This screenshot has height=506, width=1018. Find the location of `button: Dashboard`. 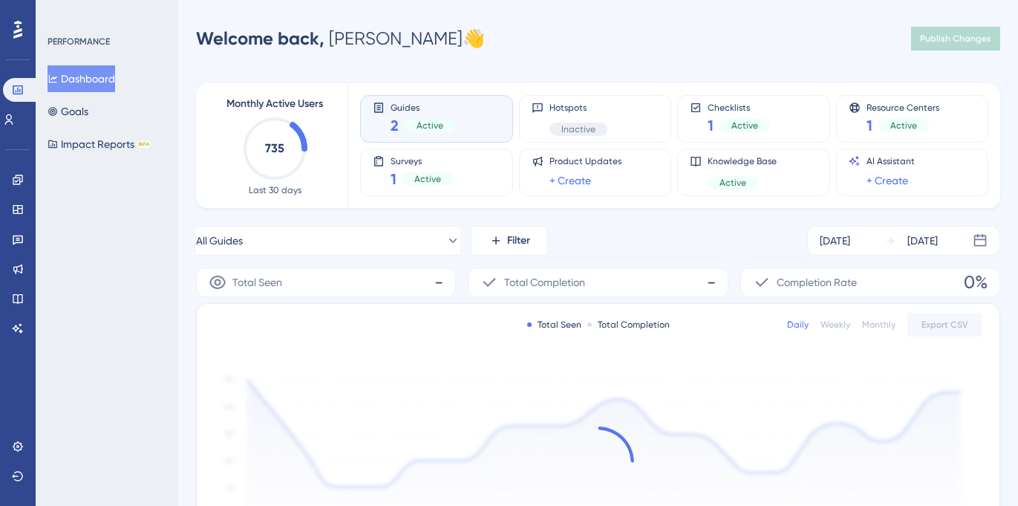

button: Dashboard is located at coordinates (81, 79).